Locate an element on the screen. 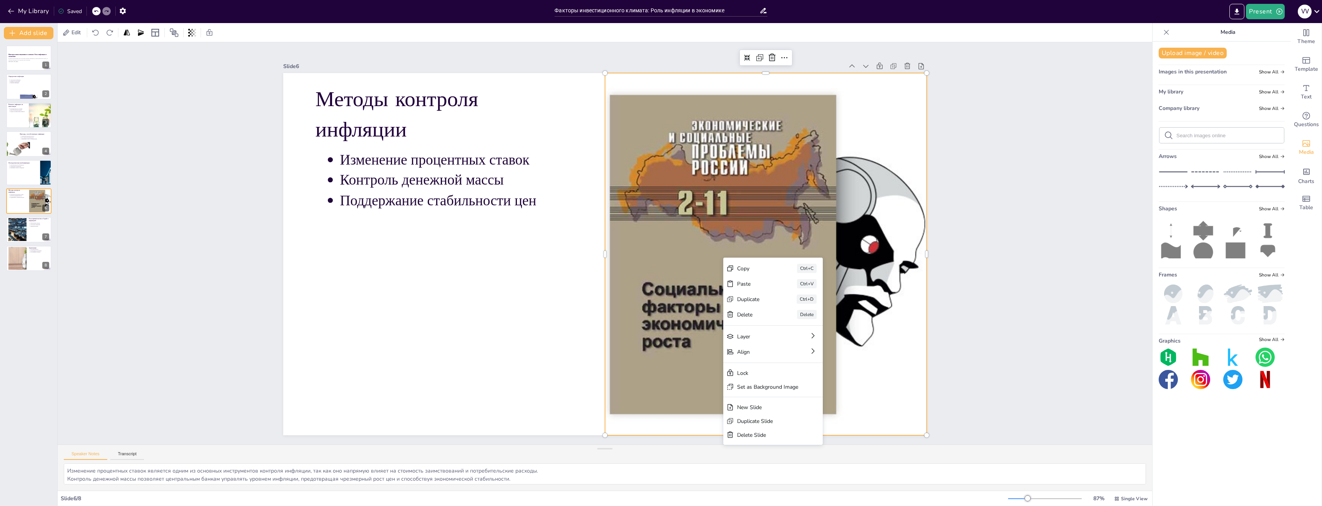 This screenshot has height=506, width=1322. div: Add images, graphics, shapes or video is located at coordinates (1306, 148).